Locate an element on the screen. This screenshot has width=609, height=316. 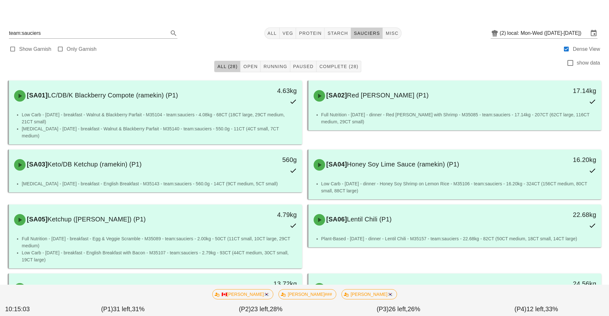
span: LC/DB/K Blackberry Compote (ramekin) (P1) is located at coordinates (113, 95).